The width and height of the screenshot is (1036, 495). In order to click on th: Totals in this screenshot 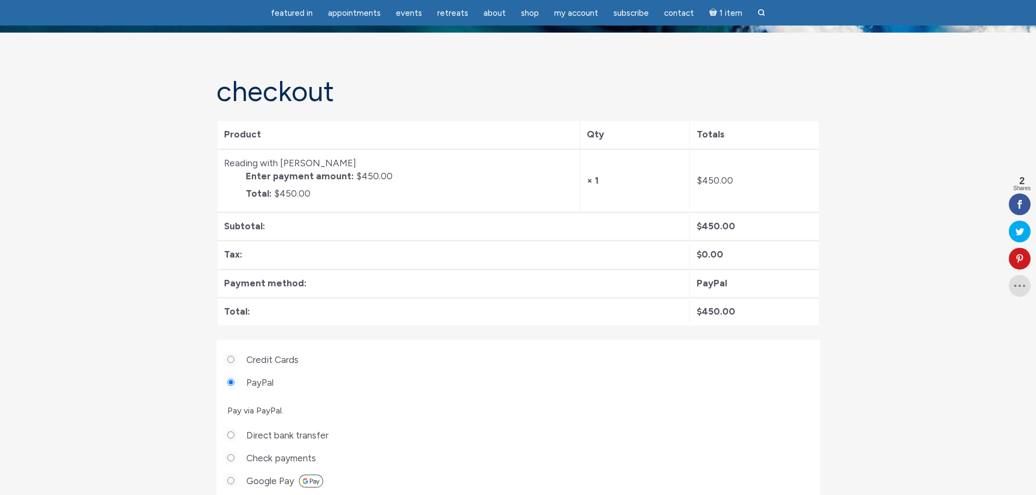, I will do `click(754, 135)`.